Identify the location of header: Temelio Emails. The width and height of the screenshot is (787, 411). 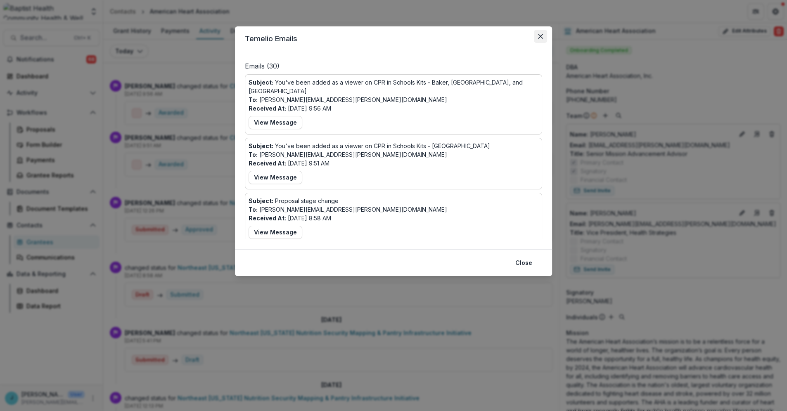
(394, 39).